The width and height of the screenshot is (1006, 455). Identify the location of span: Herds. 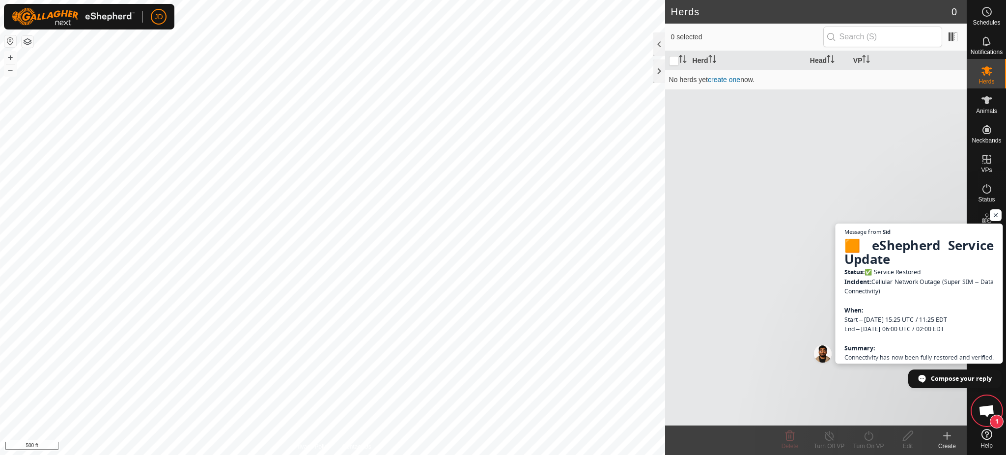
(986, 82).